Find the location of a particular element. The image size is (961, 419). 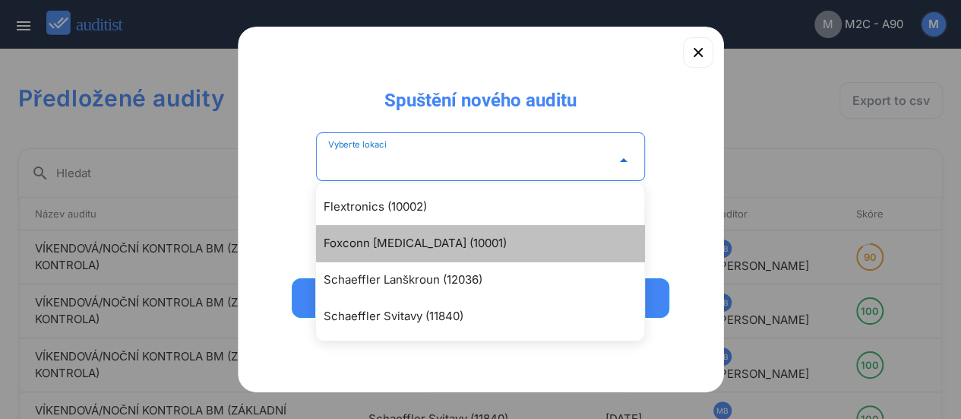

div: Spuštění nového auditu is located at coordinates (480, 94).